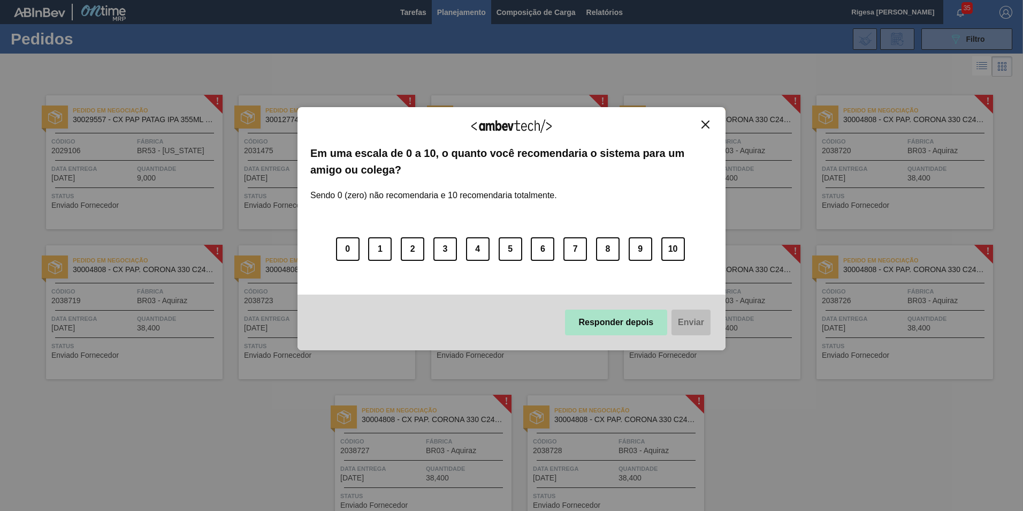 The height and width of the screenshot is (511, 1023). I want to click on label: Em uma escala de 0 a 10, o quanto você recomendaria o sistema para um amigo ou colega?, so click(512, 161).